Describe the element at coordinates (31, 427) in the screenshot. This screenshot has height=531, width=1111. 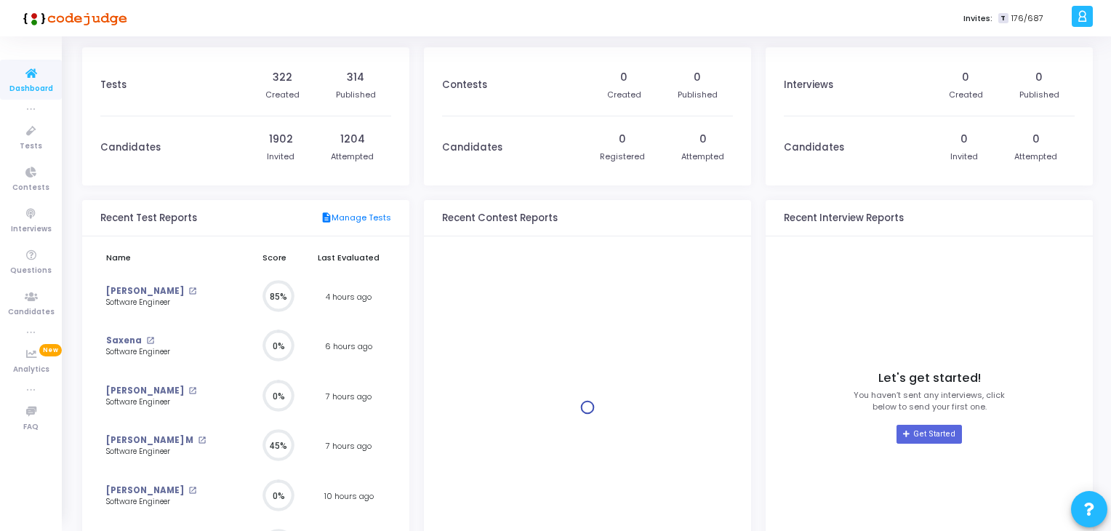
I see `span: FAQ` at that location.